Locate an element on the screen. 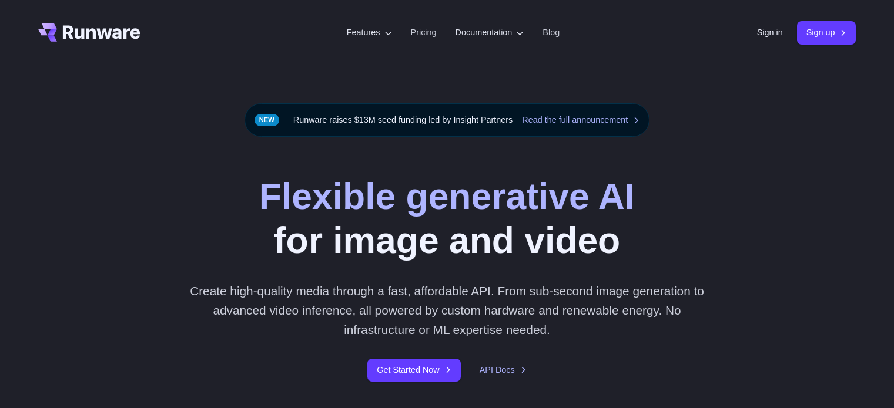  a: Sign in is located at coordinates (770, 32).